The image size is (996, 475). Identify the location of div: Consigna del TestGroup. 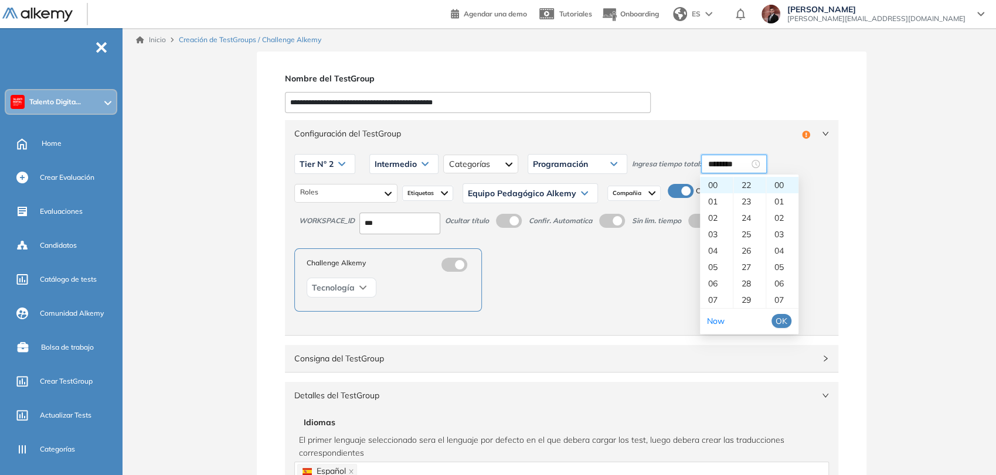
(562, 359).